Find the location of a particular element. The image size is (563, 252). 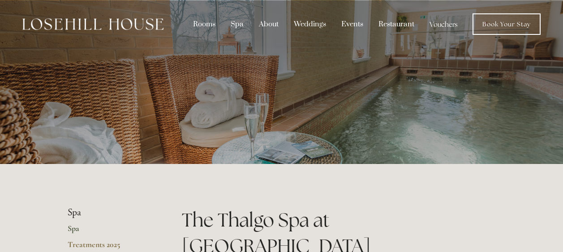

div: Spa is located at coordinates (237, 24).